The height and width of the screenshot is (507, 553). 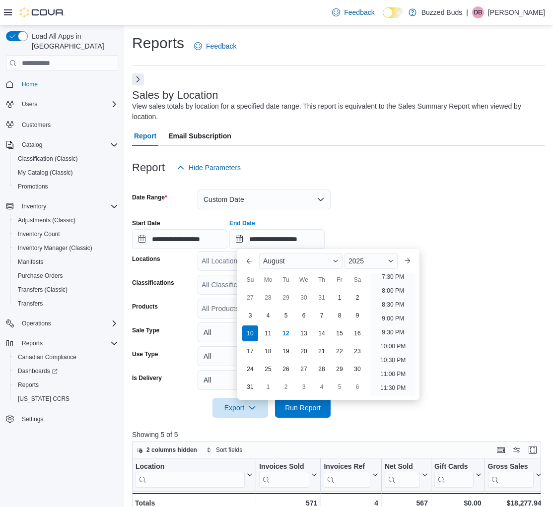 What do you see at coordinates (478, 12) in the screenshot?
I see `div: Daniel Barnes` at bounding box center [478, 12].